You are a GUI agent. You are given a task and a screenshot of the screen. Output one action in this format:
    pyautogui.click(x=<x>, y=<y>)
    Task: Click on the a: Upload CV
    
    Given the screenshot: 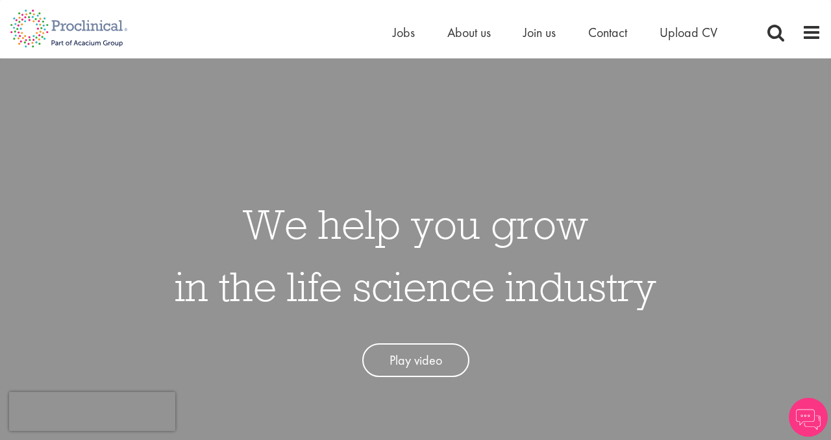 What is the action you would take?
    pyautogui.click(x=688, y=32)
    